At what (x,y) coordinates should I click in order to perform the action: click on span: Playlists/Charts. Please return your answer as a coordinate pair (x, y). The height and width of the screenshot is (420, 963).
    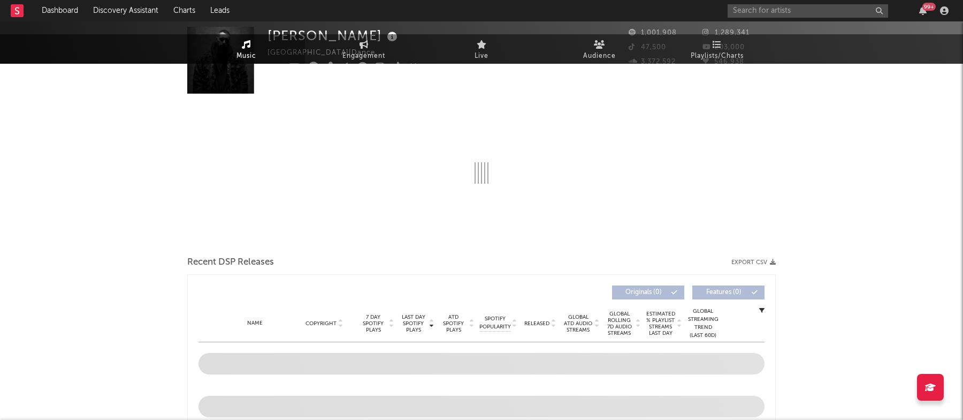
    Looking at the image, I should click on (717, 56).